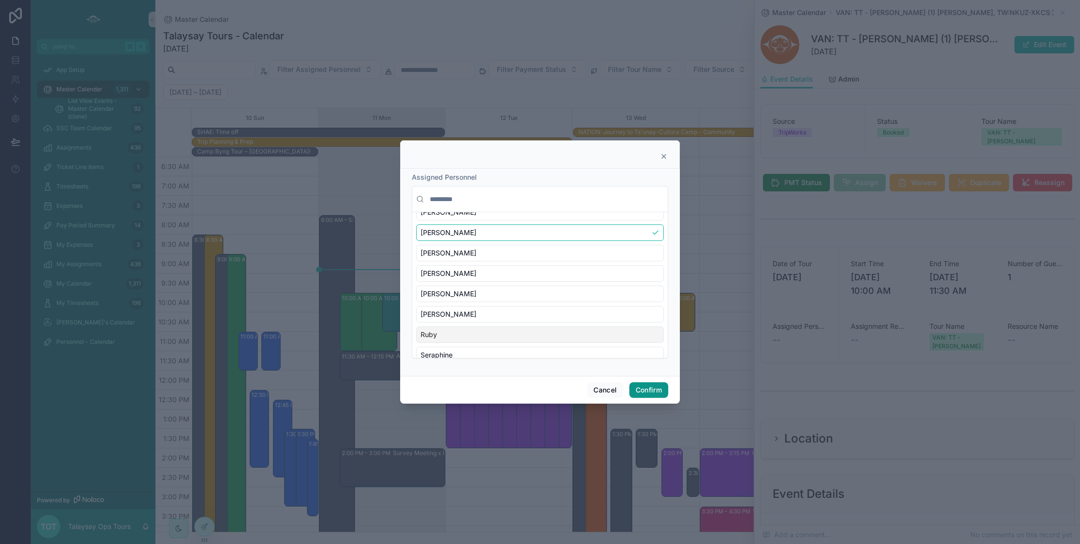  What do you see at coordinates (649, 390) in the screenshot?
I see `button: Confirm` at bounding box center [649, 390].